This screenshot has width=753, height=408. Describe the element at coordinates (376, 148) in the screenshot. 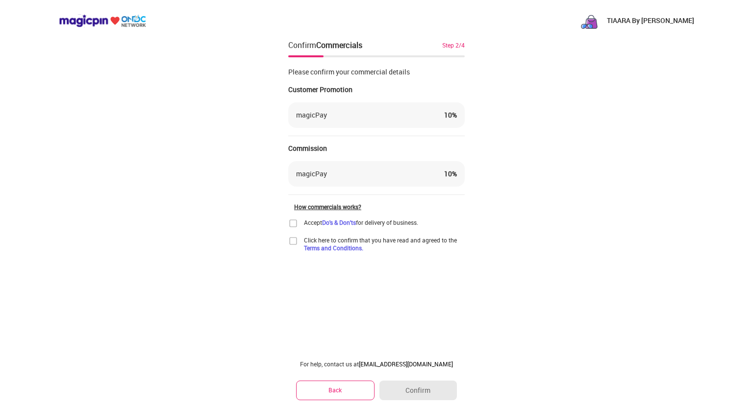

I see `div: Commission` at that location.